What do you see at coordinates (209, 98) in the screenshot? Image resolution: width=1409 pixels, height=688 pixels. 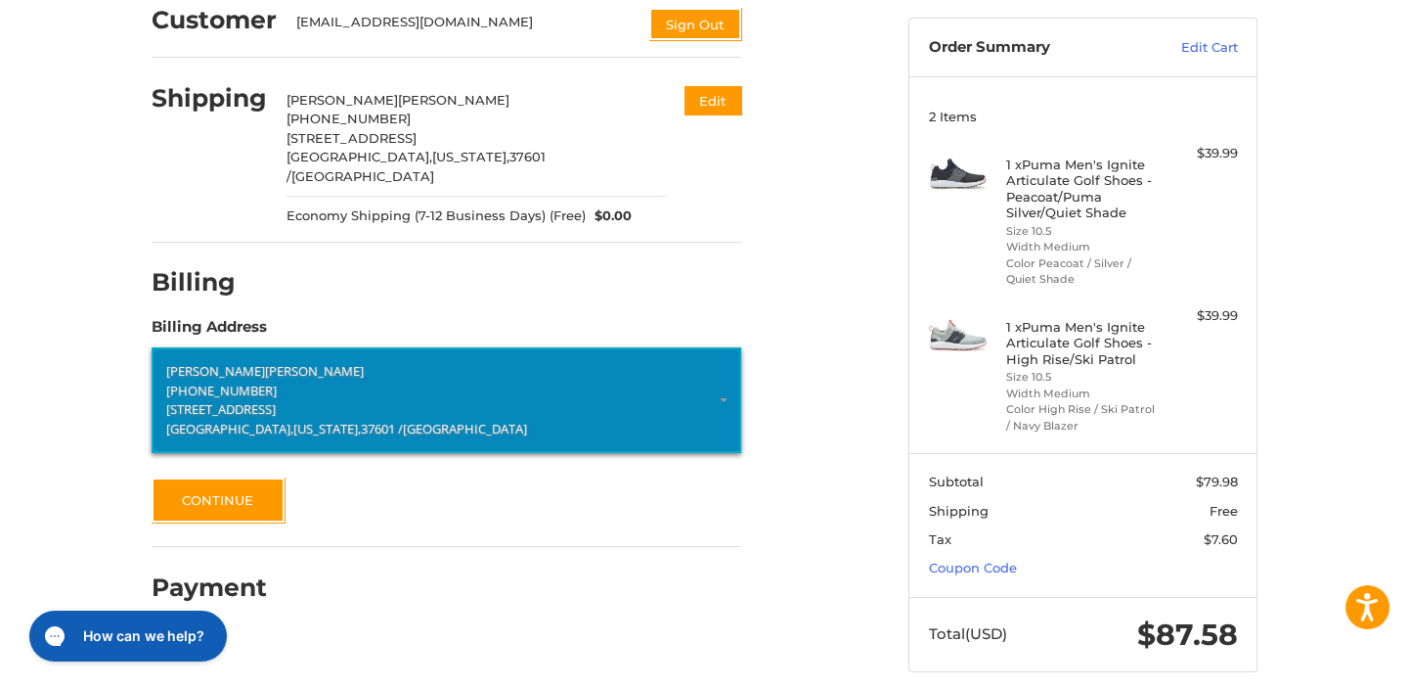 I see `h2: Shipping` at bounding box center [209, 98].